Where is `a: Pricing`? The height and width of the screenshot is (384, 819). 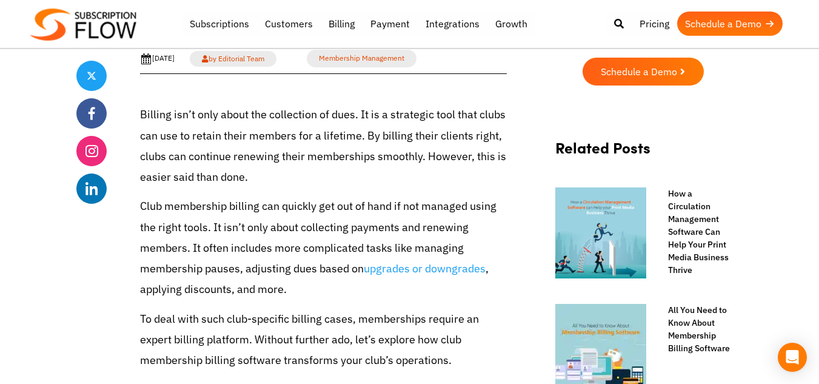 a: Pricing is located at coordinates (654, 24).